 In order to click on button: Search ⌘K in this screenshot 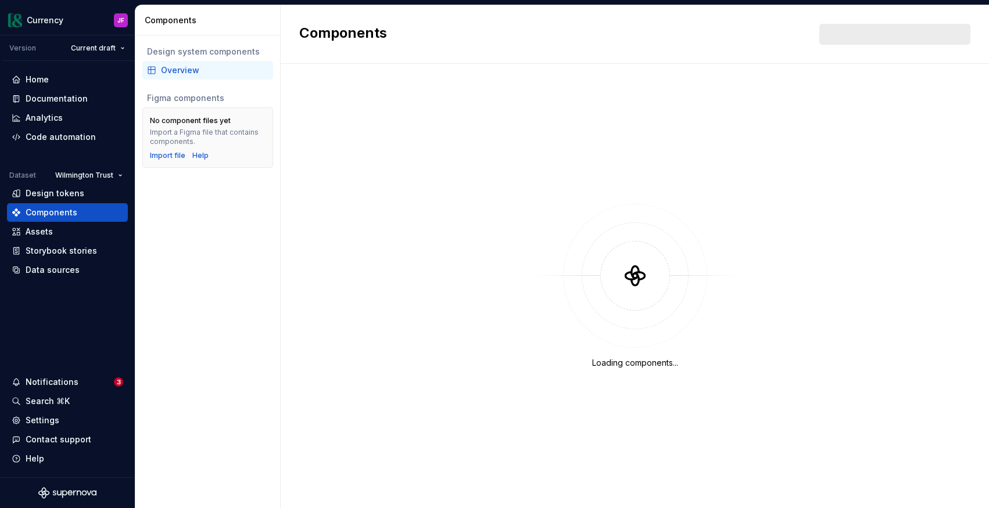, I will do `click(67, 401)`.